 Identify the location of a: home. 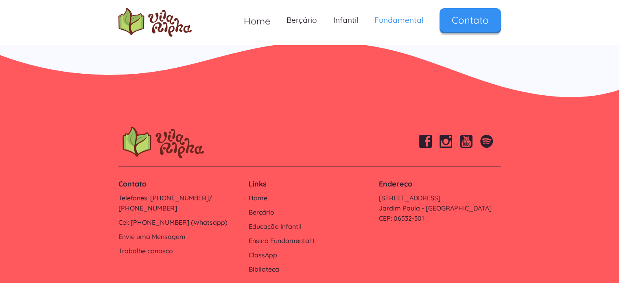
(155, 22).